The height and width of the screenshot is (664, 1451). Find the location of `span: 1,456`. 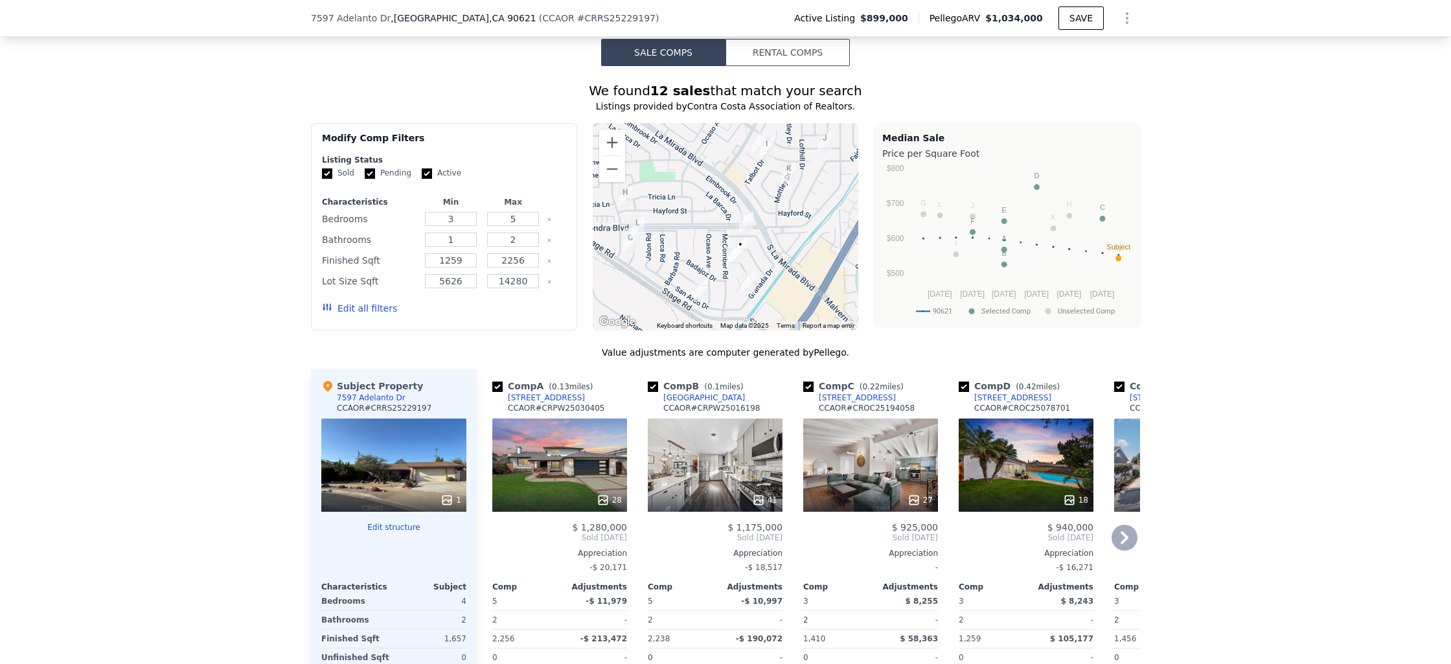

span: 1,456 is located at coordinates (1125, 639).